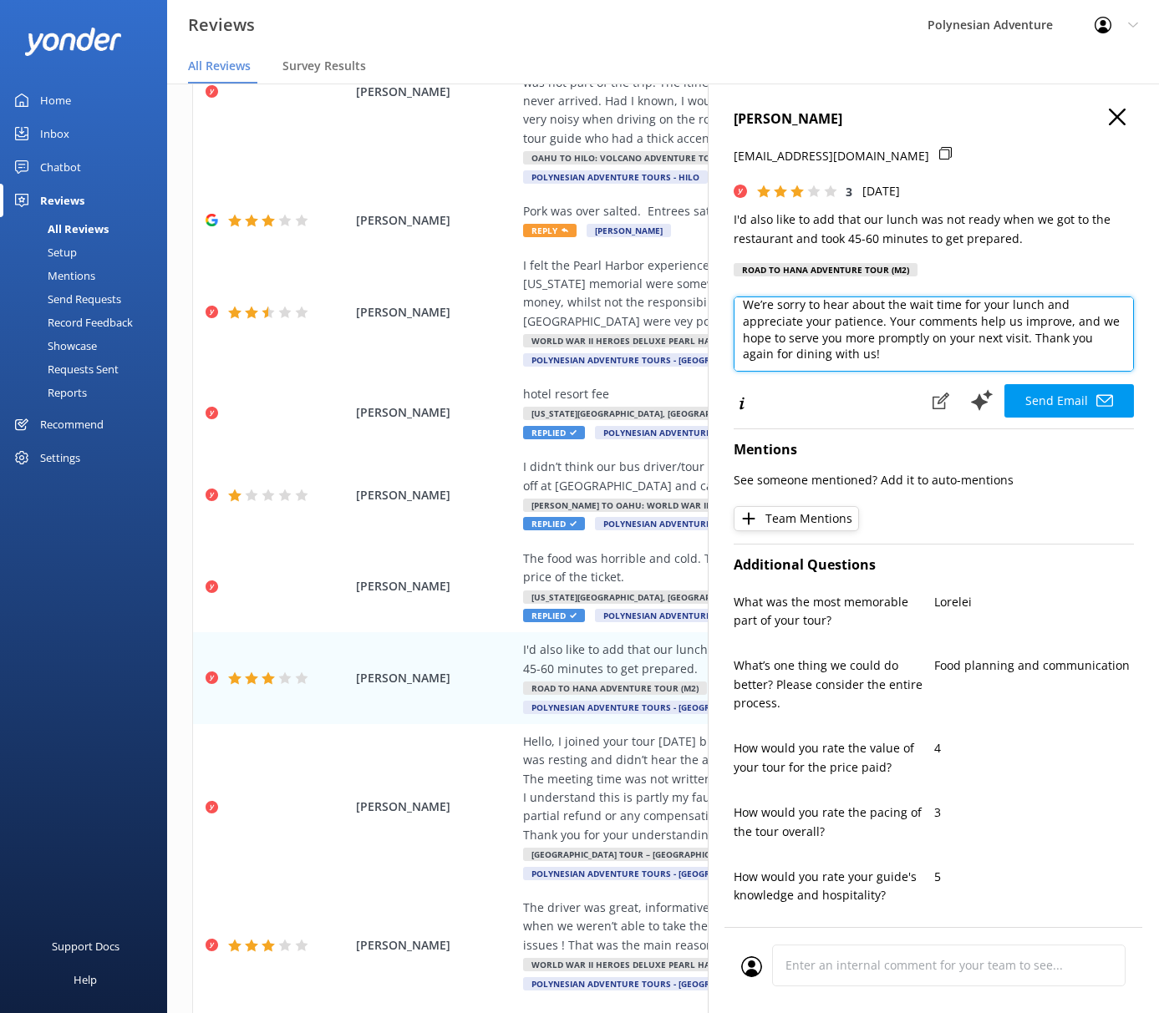 The image size is (1159, 1013). I want to click on a: Requests Sent, so click(89, 369).